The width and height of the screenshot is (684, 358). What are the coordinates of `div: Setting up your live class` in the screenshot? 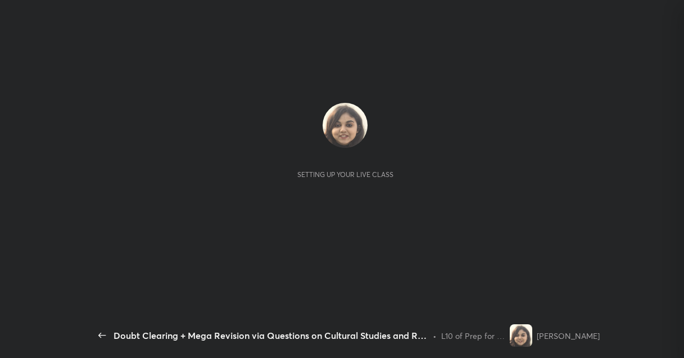 It's located at (345, 174).